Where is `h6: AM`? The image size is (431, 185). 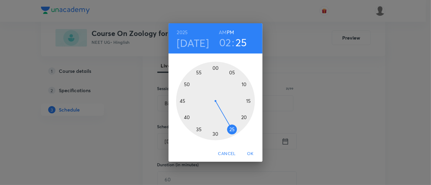 h6: AM is located at coordinates (222, 32).